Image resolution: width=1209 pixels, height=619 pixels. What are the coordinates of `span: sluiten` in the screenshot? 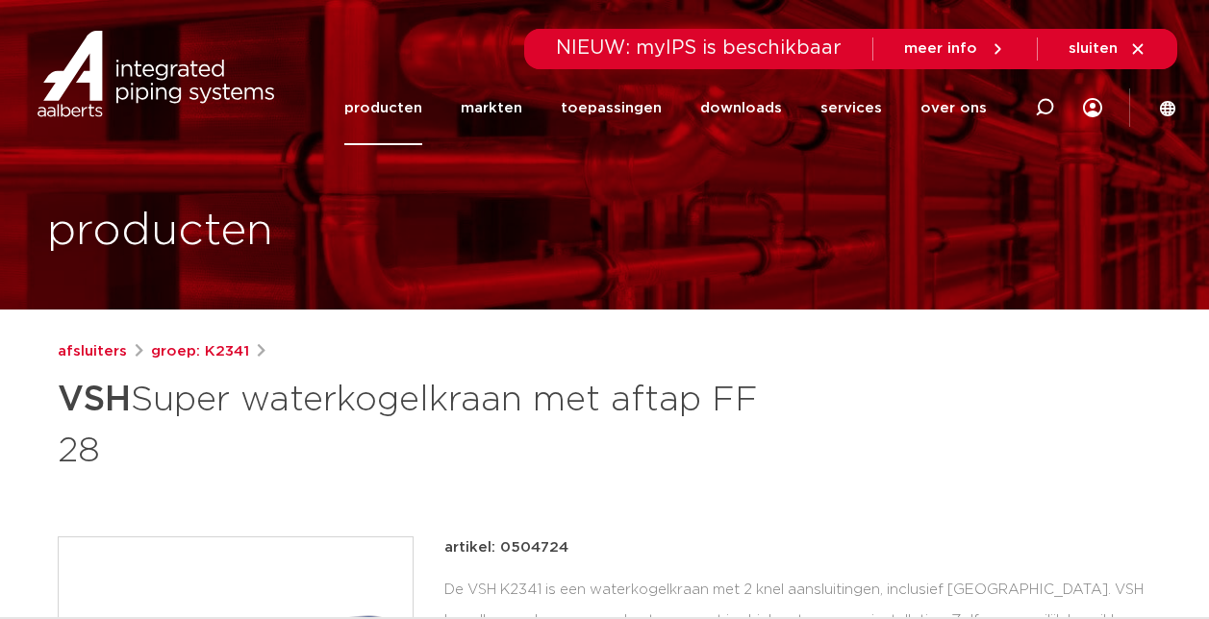 It's located at (1093, 48).